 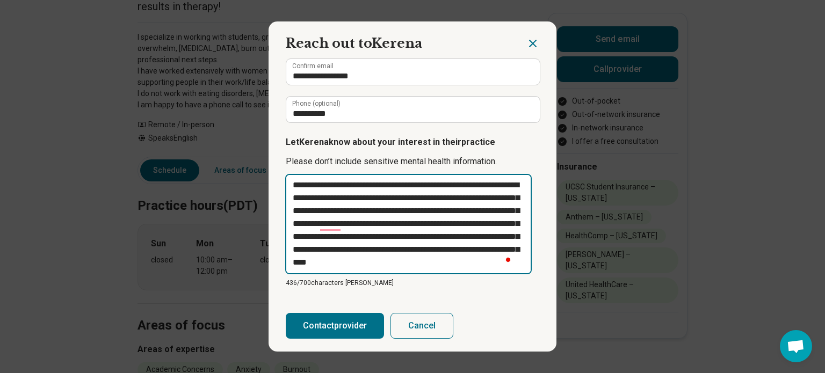 What do you see at coordinates (412, 142) in the screenshot?
I see `p: Let Kerena know about your interest in their practice` at bounding box center [412, 142].